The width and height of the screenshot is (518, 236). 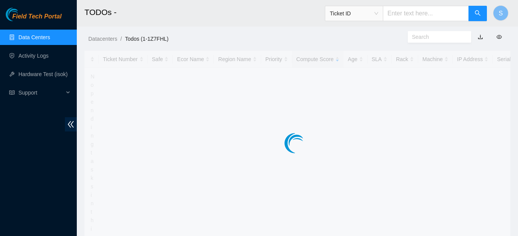 What do you see at coordinates (426, 13) in the screenshot?
I see `input: Enter text here...` at bounding box center [426, 13].